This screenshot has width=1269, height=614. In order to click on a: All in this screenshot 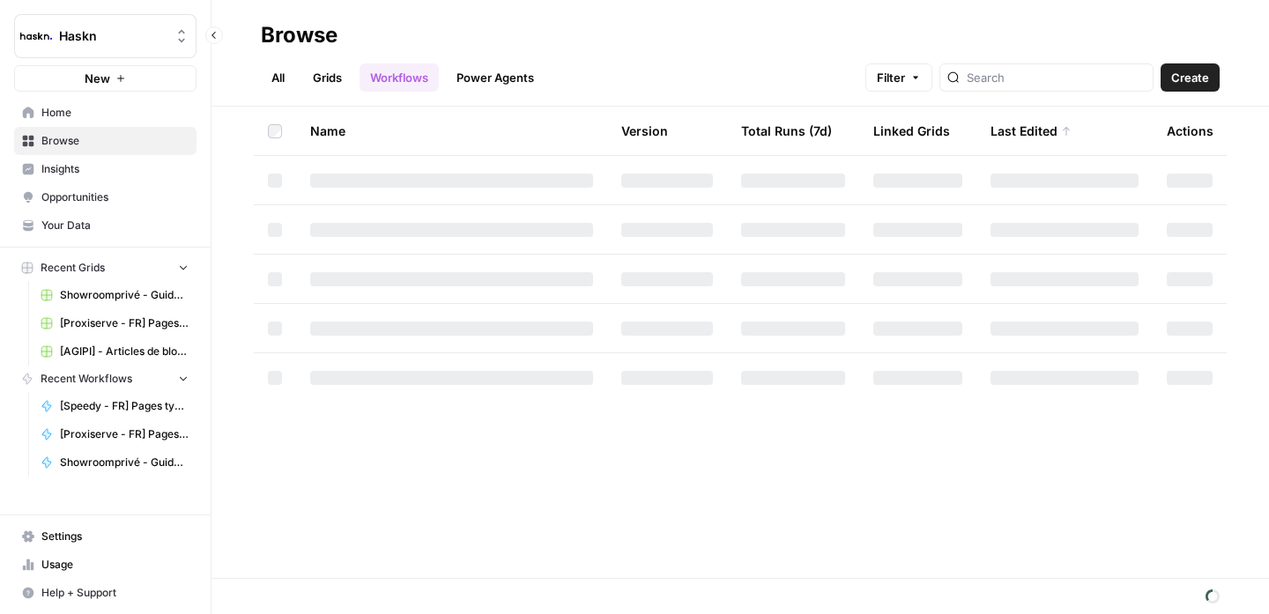, I will do `click(278, 78)`.